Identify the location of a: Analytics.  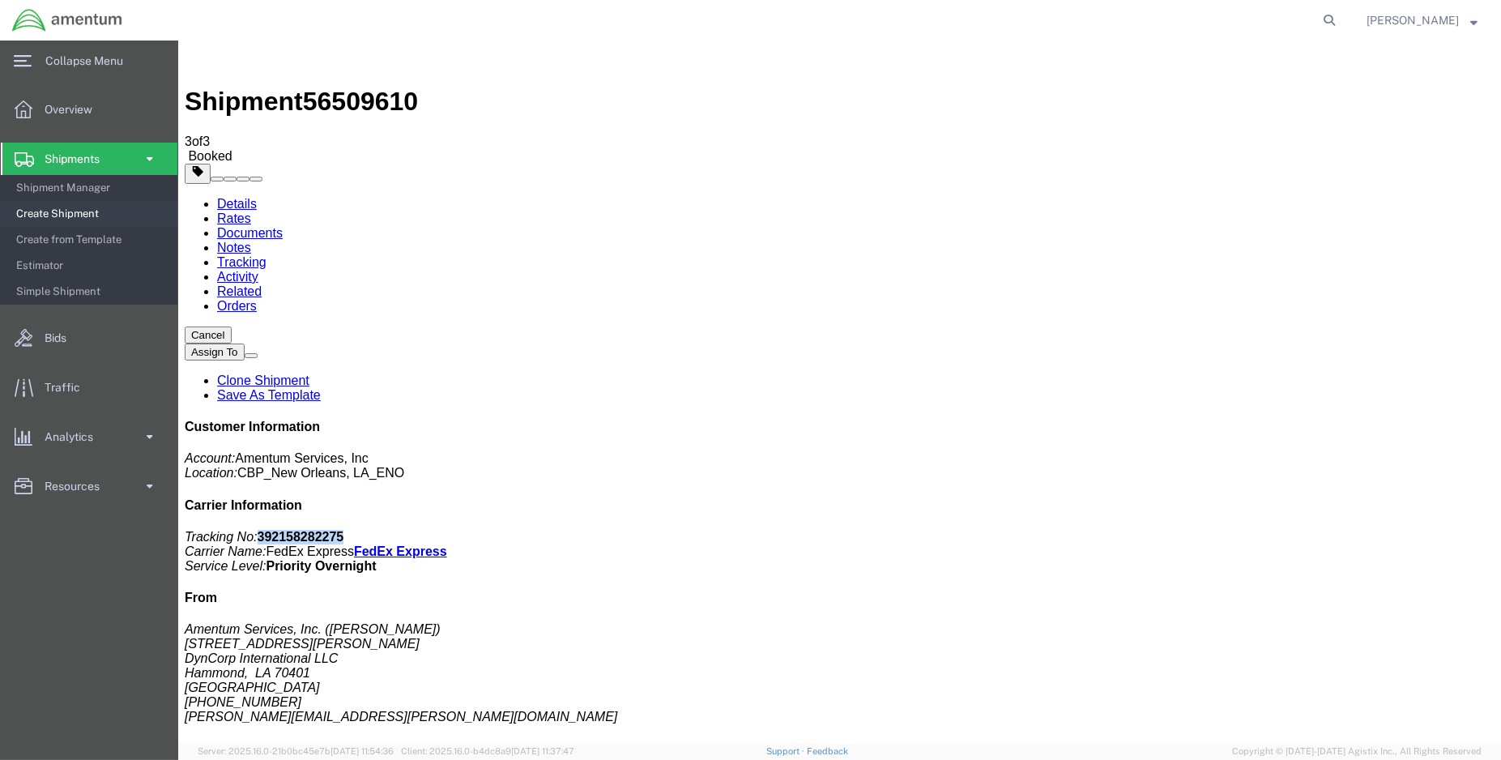
(89, 437).